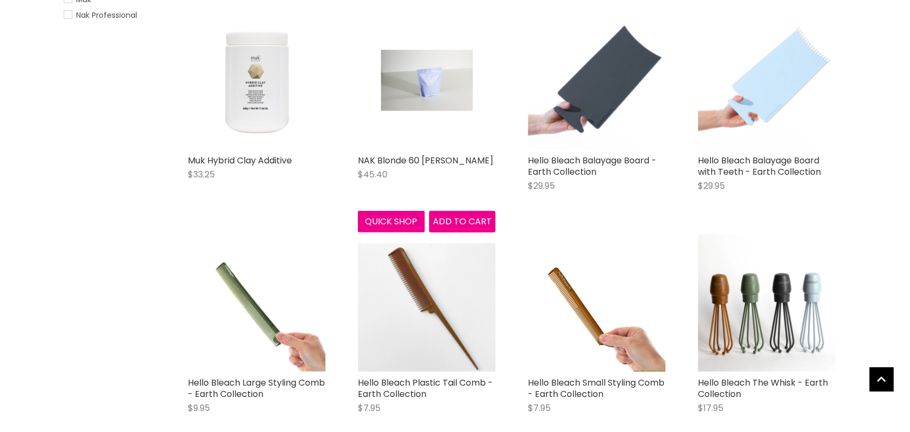  Describe the element at coordinates (391, 222) in the screenshot. I see `button: Quick shop` at that location.